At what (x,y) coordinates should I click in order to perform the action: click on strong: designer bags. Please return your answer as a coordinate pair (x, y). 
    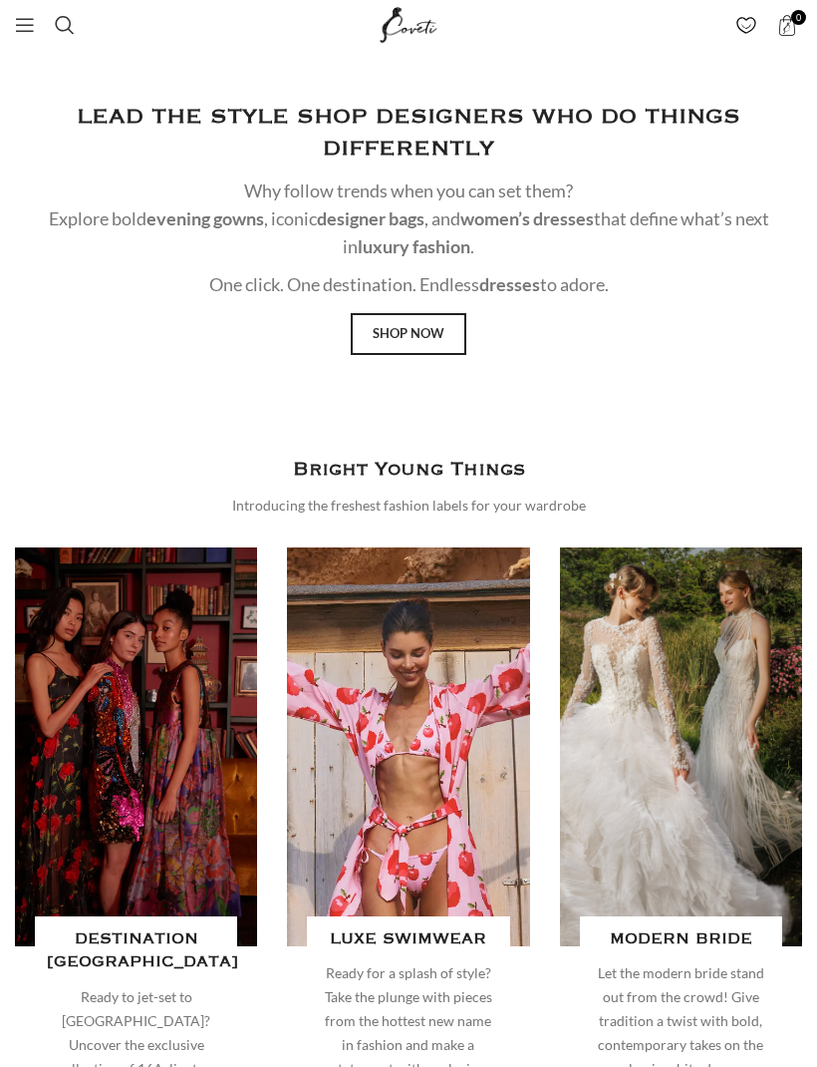
    Looking at the image, I should click on (371, 218).